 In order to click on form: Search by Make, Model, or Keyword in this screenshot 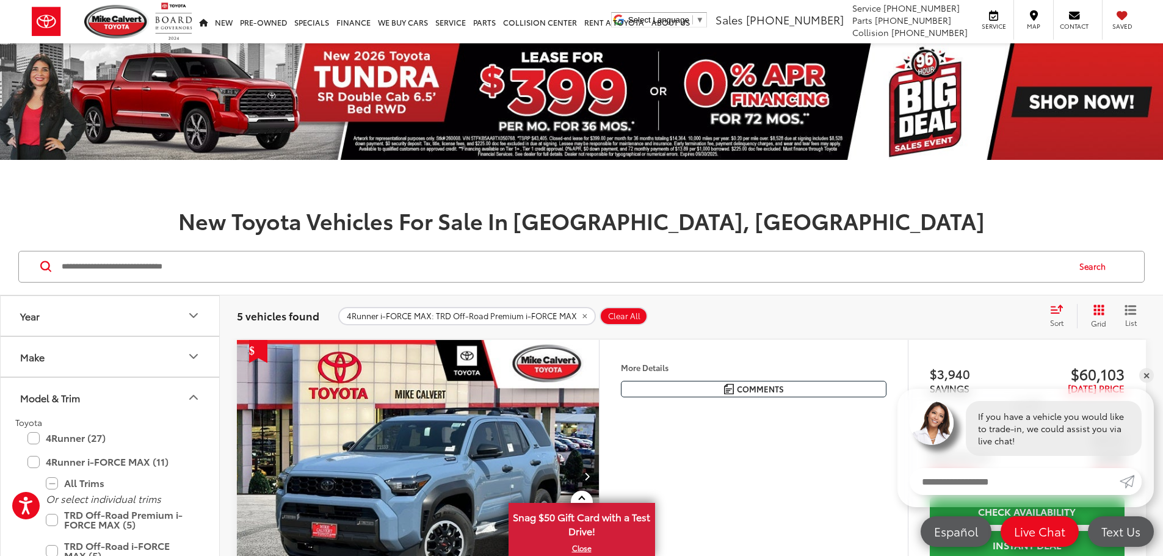, I will do `click(564, 267)`.